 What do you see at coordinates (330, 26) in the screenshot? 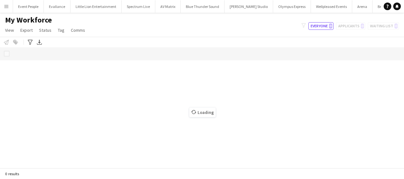
I see `span: 0` at bounding box center [330, 26].